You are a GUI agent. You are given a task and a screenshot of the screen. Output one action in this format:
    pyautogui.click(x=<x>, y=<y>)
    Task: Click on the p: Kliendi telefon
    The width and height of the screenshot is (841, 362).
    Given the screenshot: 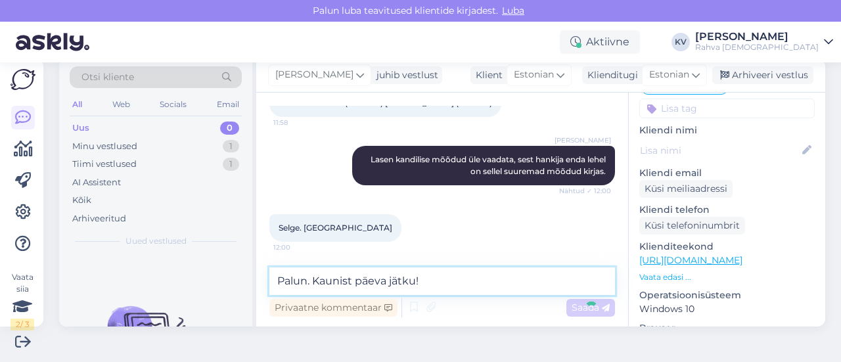 What is the action you would take?
    pyautogui.click(x=726, y=210)
    